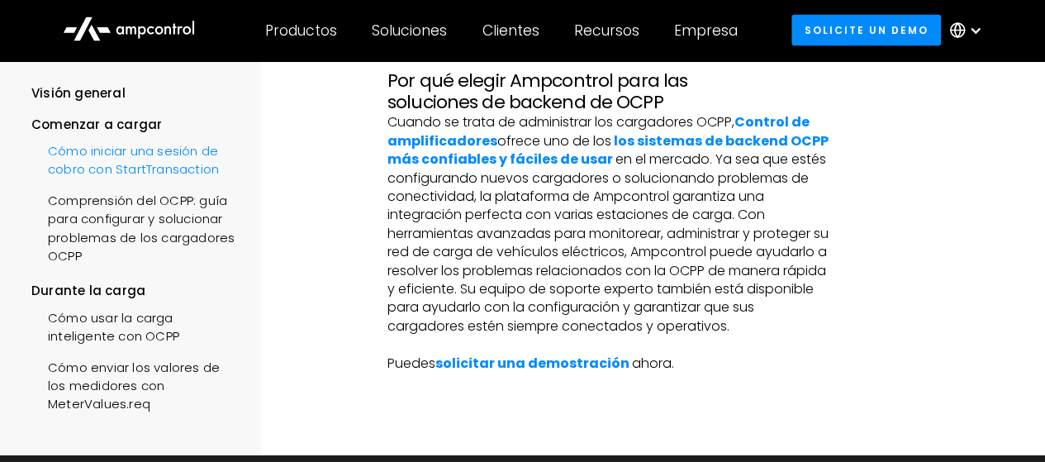 The width and height of the screenshot is (1045, 462). Describe the element at coordinates (136, 226) in the screenshot. I see `div: Comprensión del OCPP: guía para configurar y solucionar problemas de los cargadores OCPP` at that location.